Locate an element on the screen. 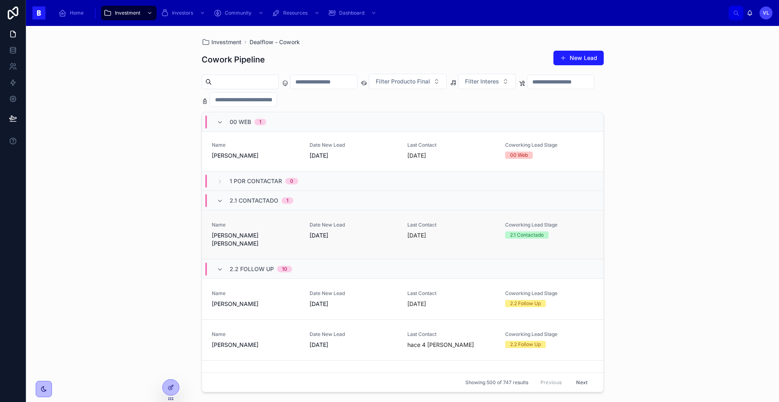 Image resolution: width=779 pixels, height=402 pixels. span: Dealflow - Cowork is located at coordinates (275, 42).